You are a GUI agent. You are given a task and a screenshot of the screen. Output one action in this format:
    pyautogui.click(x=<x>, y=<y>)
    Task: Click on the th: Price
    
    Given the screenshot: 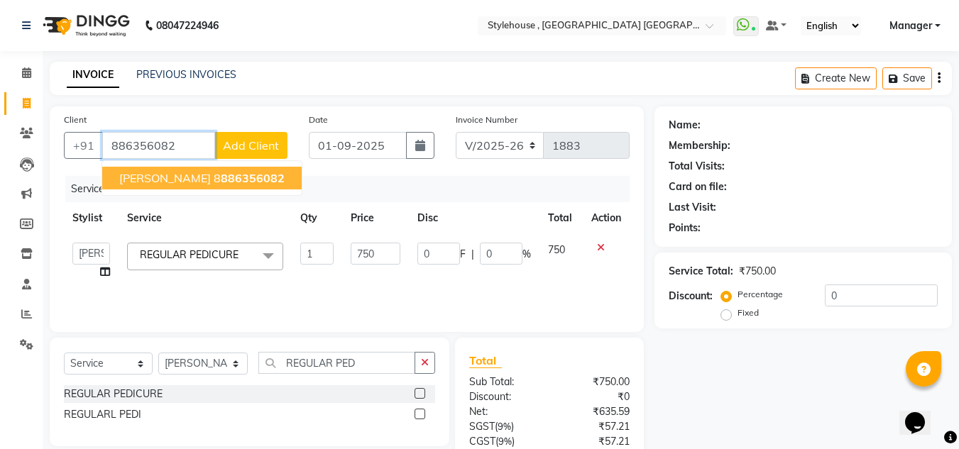 What is the action you would take?
    pyautogui.click(x=375, y=218)
    